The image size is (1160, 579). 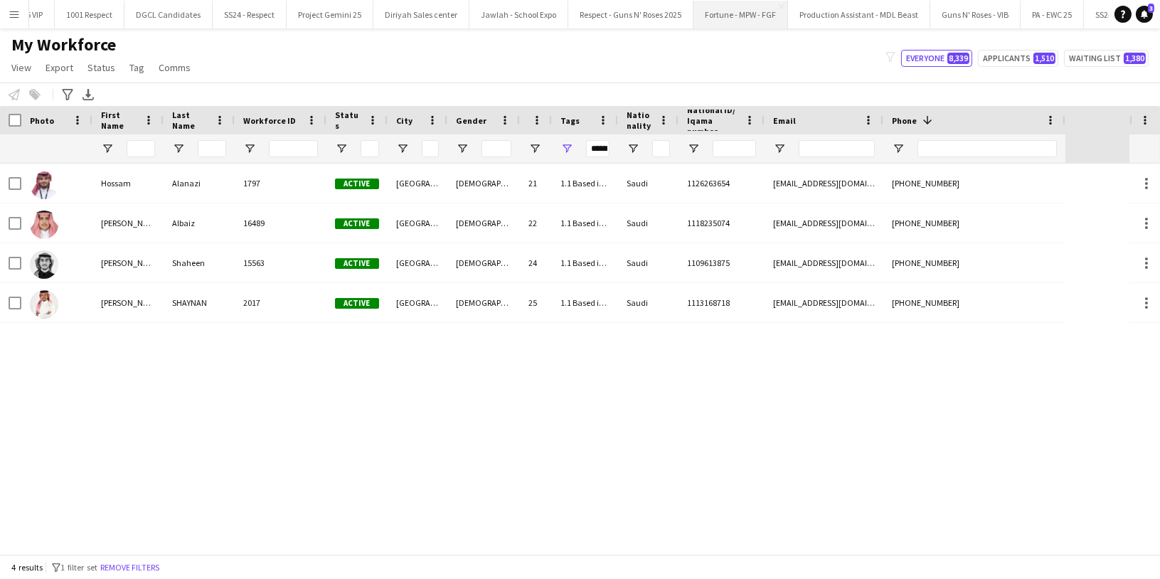 I want to click on span: My Workforce, so click(x=63, y=45).